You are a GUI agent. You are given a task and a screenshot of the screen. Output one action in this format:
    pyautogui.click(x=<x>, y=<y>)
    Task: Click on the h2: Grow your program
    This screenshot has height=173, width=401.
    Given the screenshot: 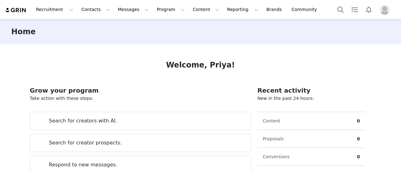 What is the action you would take?
    pyautogui.click(x=140, y=90)
    